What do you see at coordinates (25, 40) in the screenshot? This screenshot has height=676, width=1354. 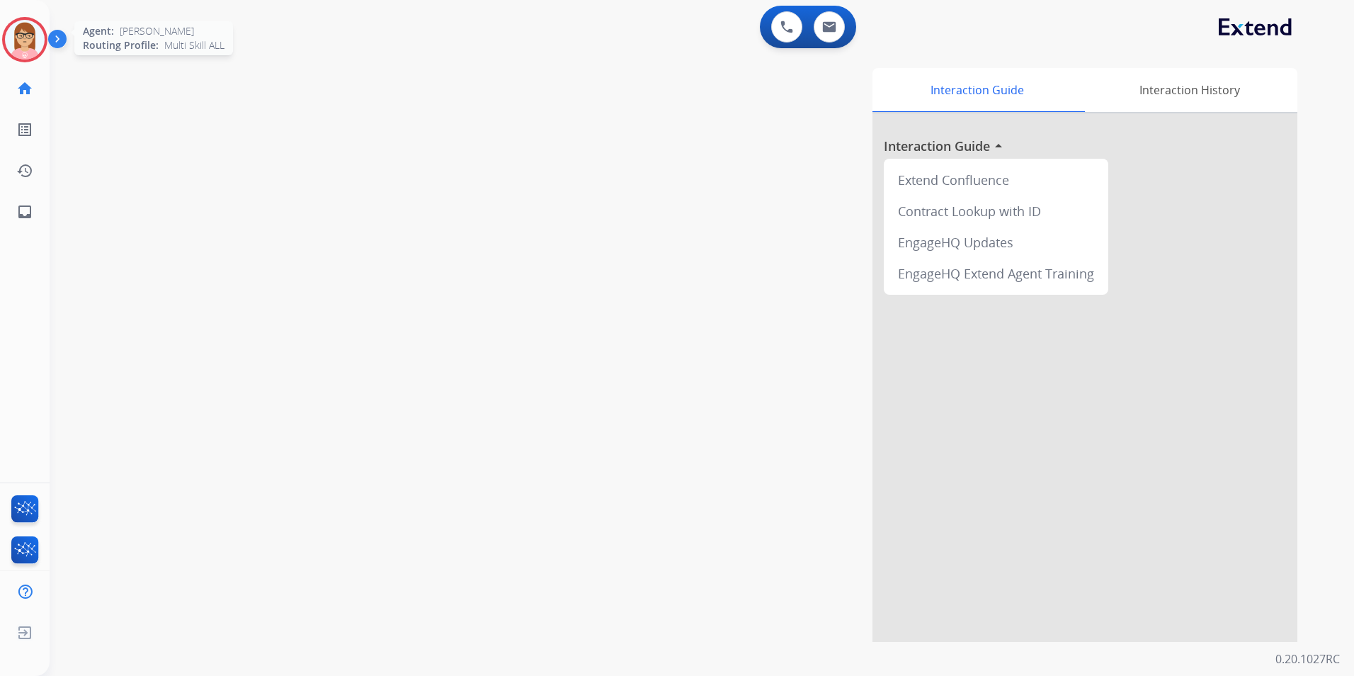 I see `img: avatar` at bounding box center [25, 40].